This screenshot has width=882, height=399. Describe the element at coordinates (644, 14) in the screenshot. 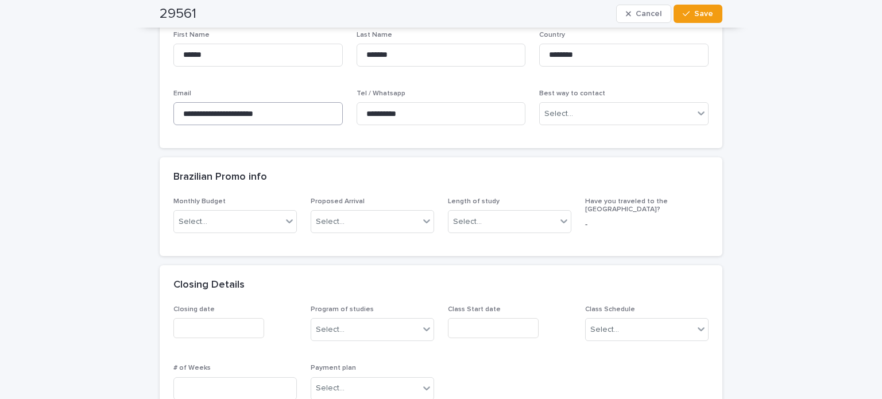

I see `button: Cancel` at that location.